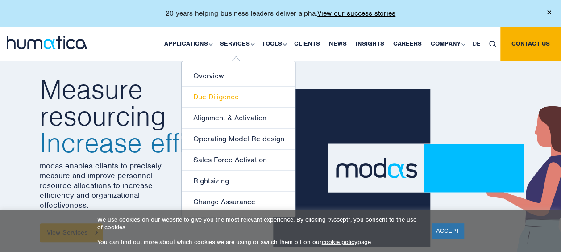 The height and width of the screenshot is (252, 561). Describe the element at coordinates (530, 44) in the screenshot. I see `a: Contact us` at that location.